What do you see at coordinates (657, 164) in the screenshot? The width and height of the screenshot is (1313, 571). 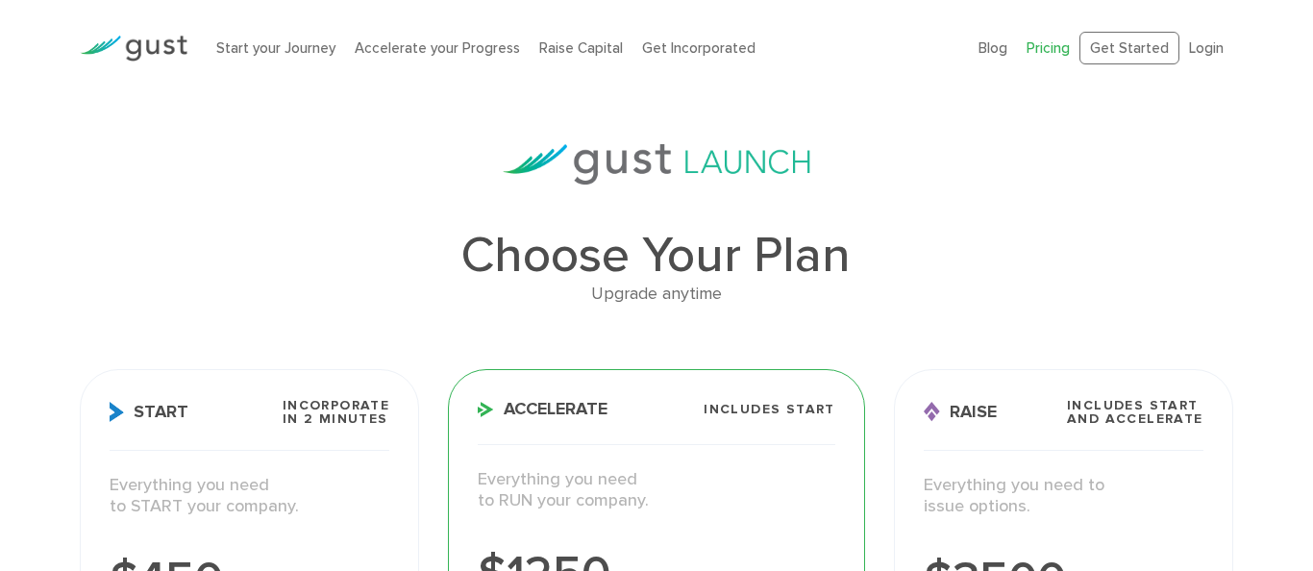 I see `img: gust-launch-logos.svg` at bounding box center [657, 164].